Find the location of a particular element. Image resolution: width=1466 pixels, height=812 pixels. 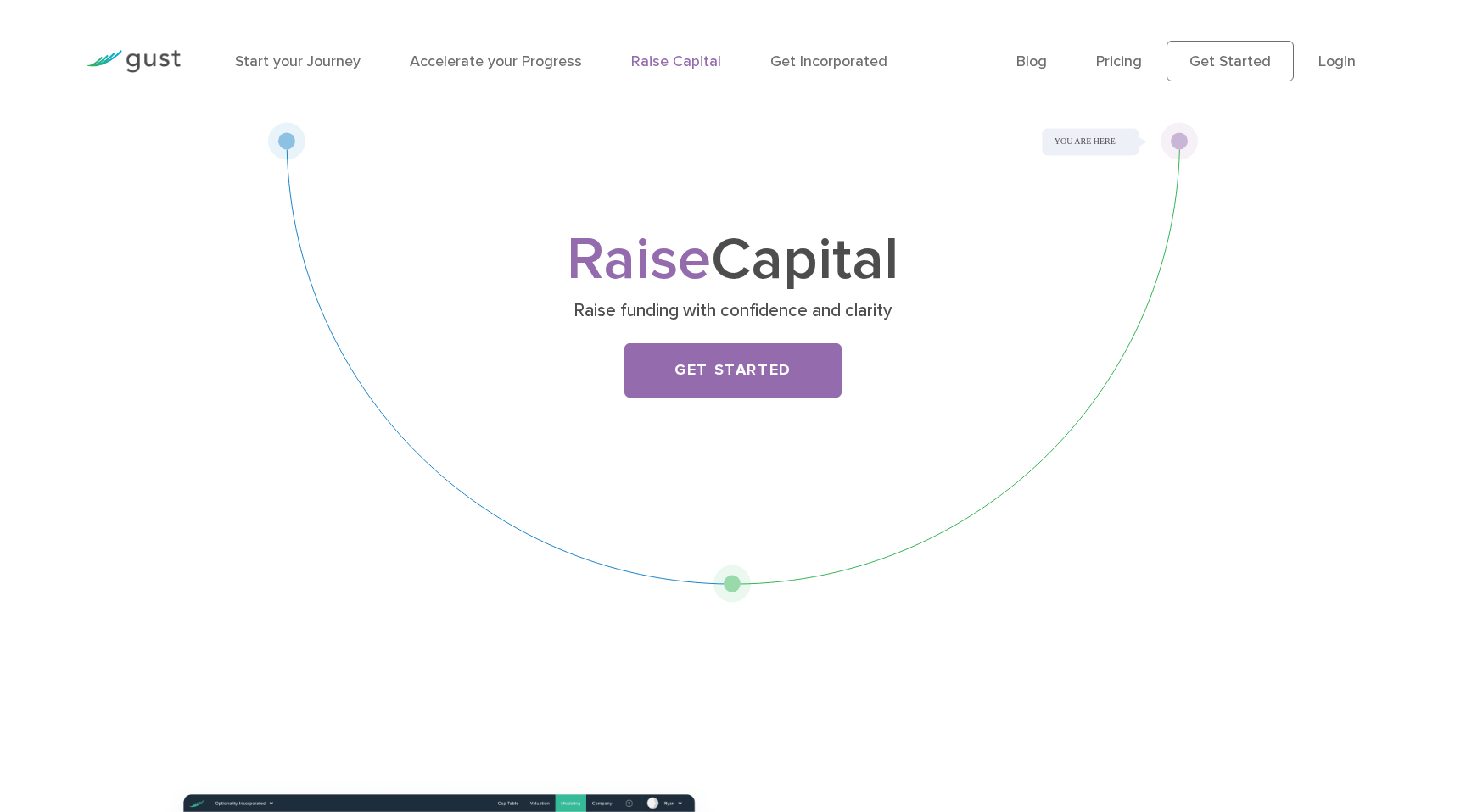

span: Raise is located at coordinates (639, 260).